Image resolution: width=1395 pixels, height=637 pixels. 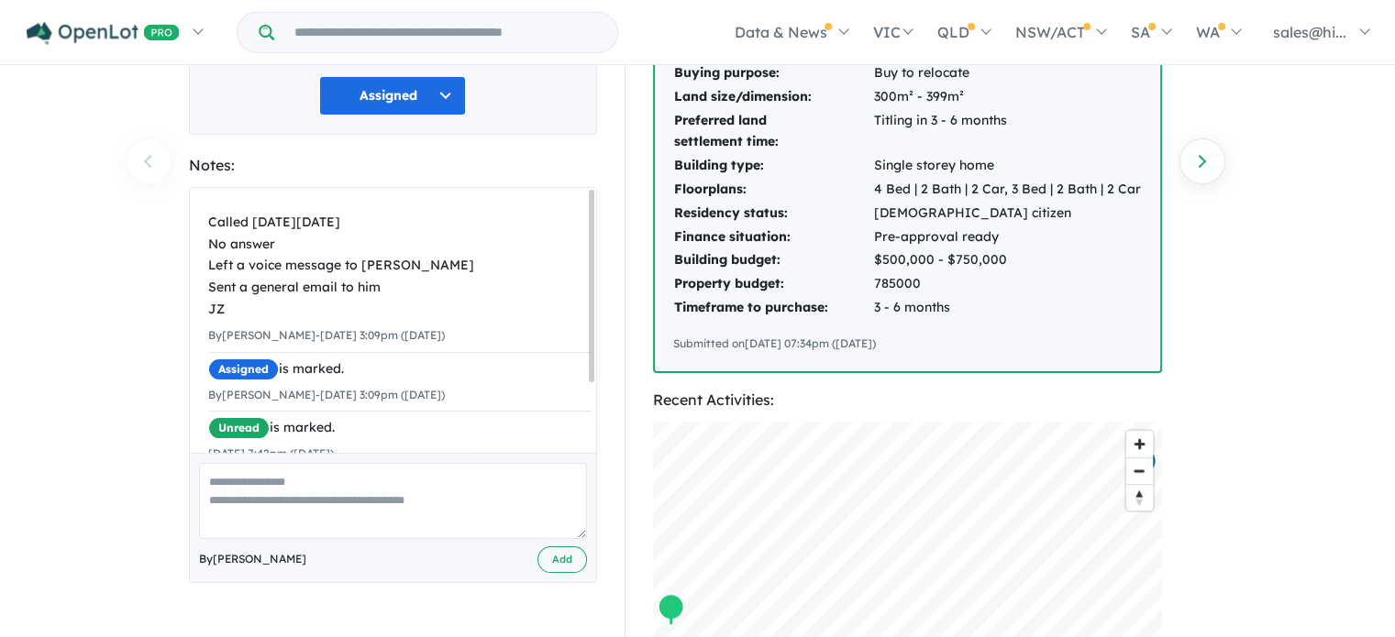 What do you see at coordinates (773, 73) in the screenshot?
I see `td: Buying purpose:` at bounding box center [773, 73].